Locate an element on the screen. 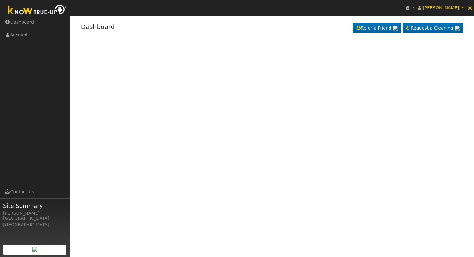  a: Request a Cleaning is located at coordinates (433, 28).